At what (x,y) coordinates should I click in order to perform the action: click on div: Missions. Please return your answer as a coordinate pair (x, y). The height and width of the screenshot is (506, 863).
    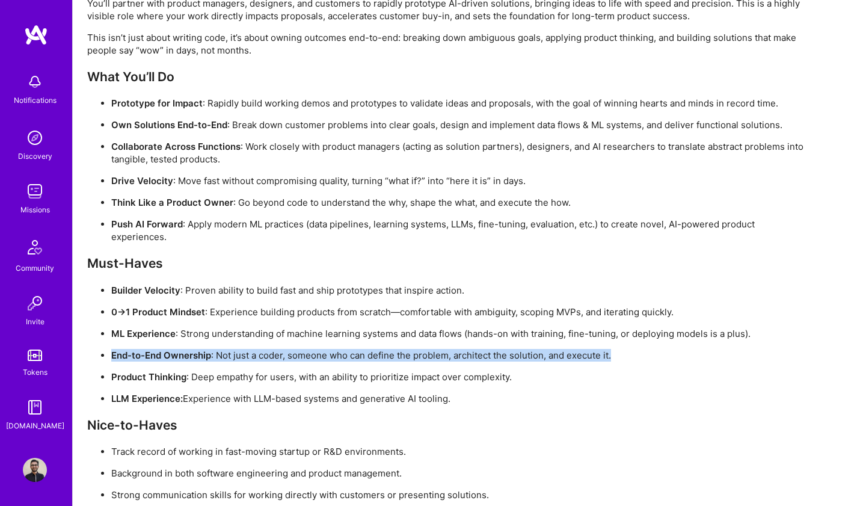
    Looking at the image, I should click on (35, 209).